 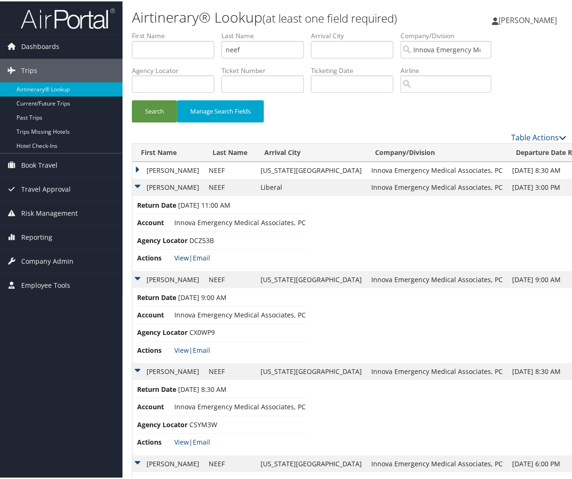 What do you see at coordinates (450, 34) in the screenshot?
I see `label: Company/Division` at bounding box center [450, 34].